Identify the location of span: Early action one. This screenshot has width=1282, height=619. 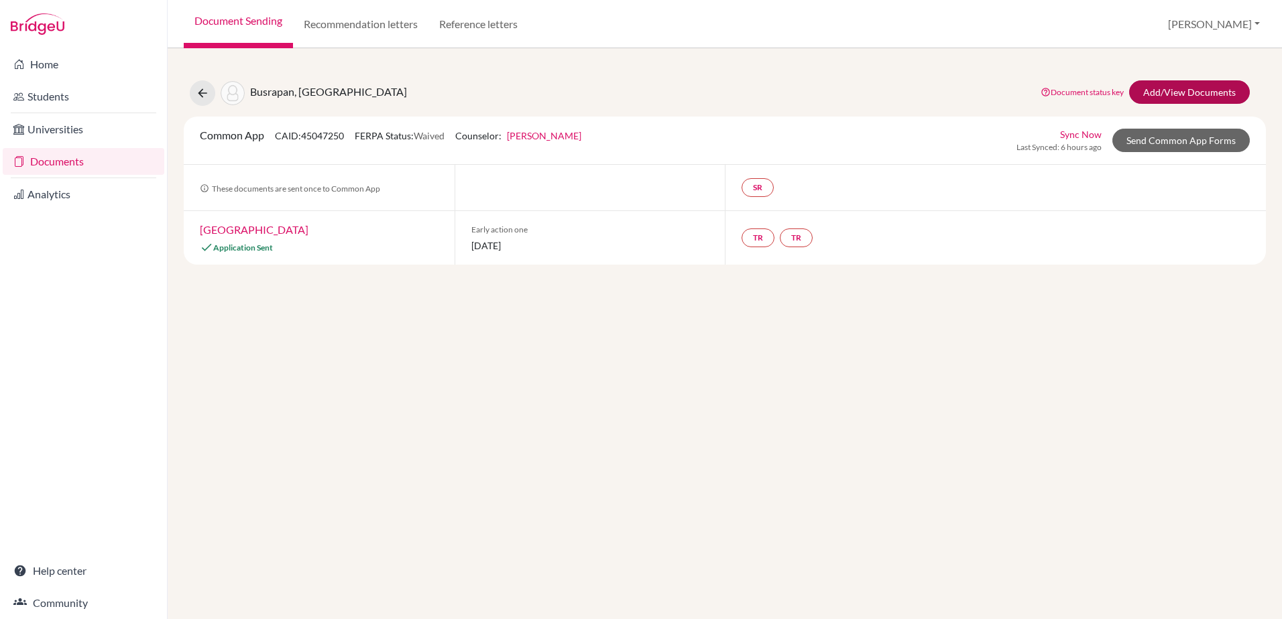
(590, 230).